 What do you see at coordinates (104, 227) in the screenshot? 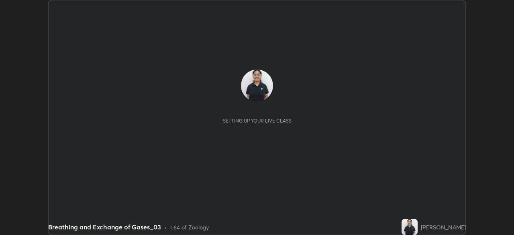
I see `div: Breathing and Exchange of Gases_03` at bounding box center [104, 227].